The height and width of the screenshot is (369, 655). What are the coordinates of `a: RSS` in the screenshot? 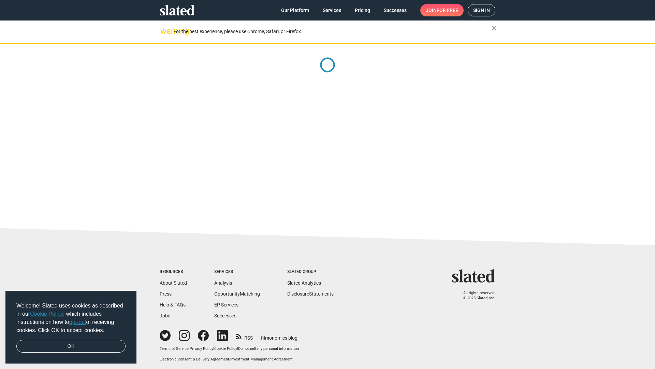 It's located at (244, 336).